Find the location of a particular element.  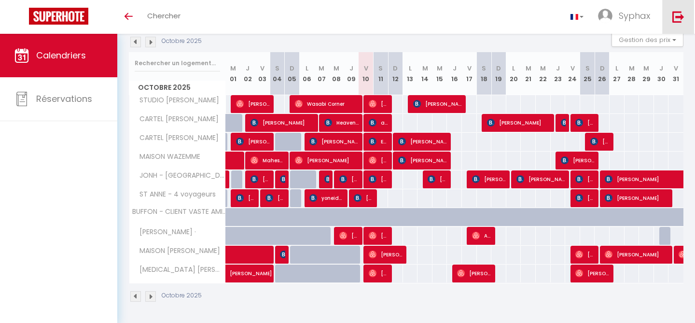

th: 20 is located at coordinates (513, 73).